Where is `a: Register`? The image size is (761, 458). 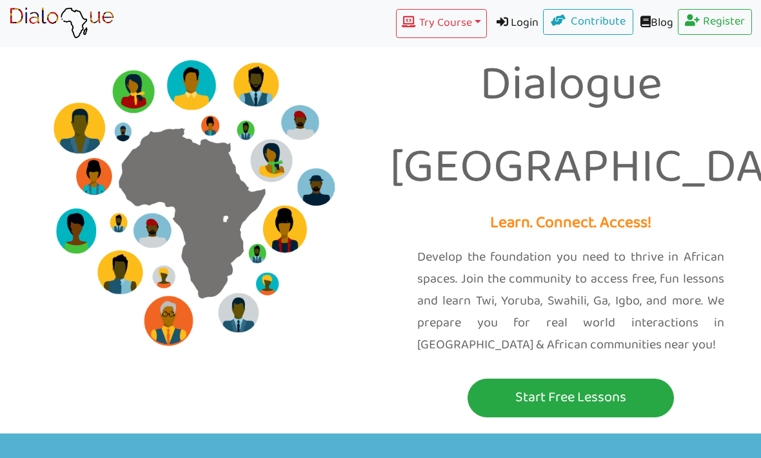 a: Register is located at coordinates (715, 22).